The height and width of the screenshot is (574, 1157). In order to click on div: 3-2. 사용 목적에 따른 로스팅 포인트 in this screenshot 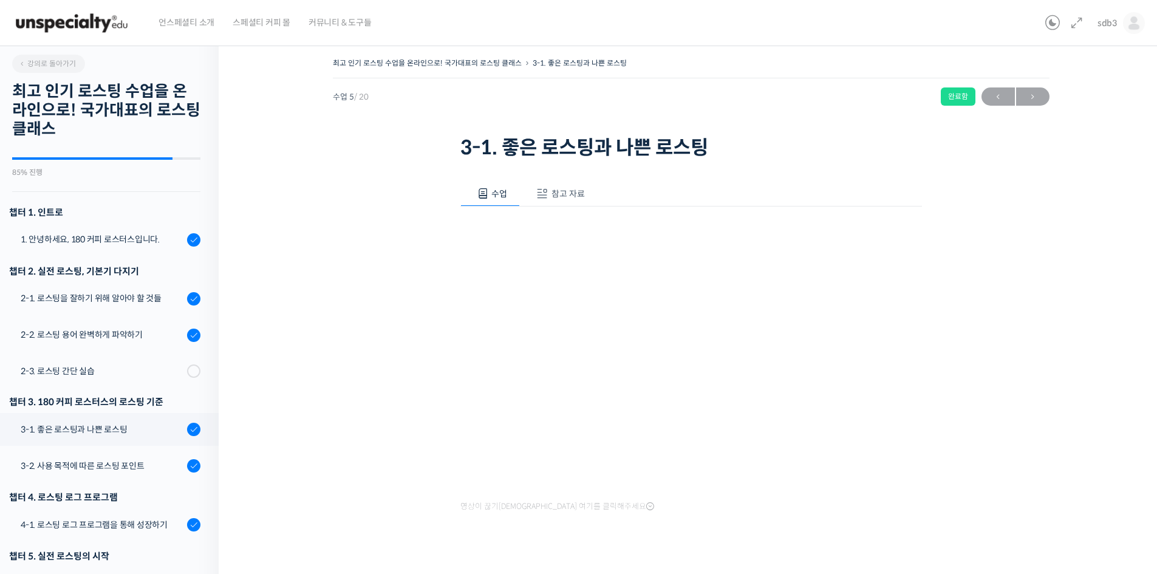, I will do `click(102, 466)`.